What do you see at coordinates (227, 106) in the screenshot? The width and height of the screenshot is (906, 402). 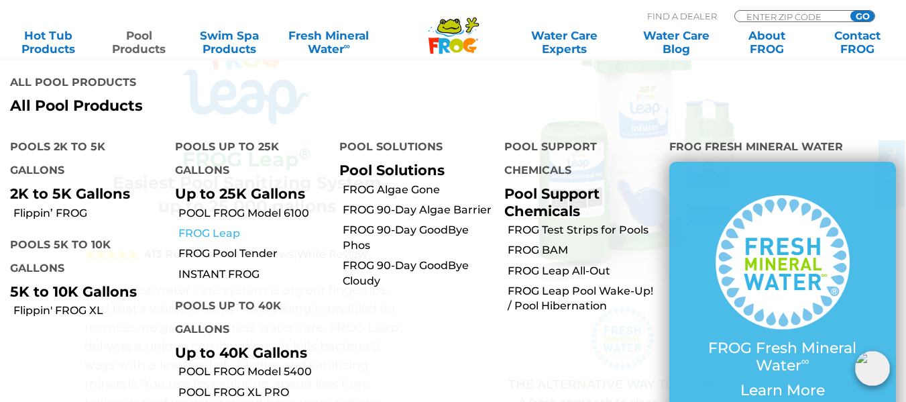 I see `p: All Pool Products` at bounding box center [227, 106].